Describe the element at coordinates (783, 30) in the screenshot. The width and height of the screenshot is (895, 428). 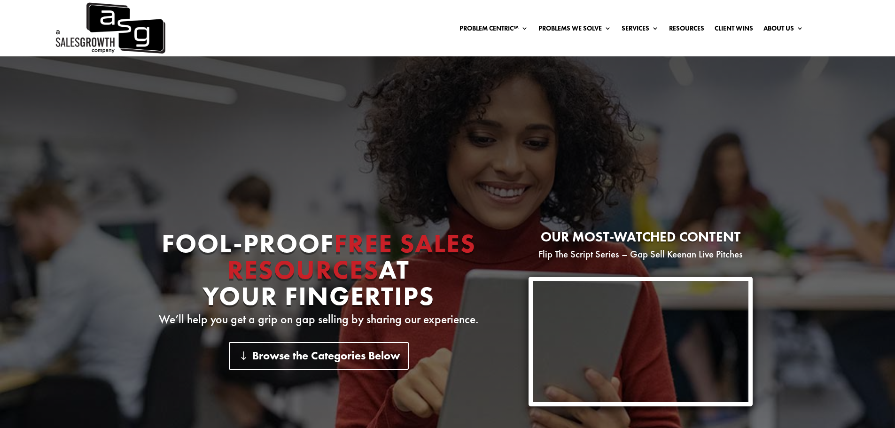
I see `a: About Us` at that location.